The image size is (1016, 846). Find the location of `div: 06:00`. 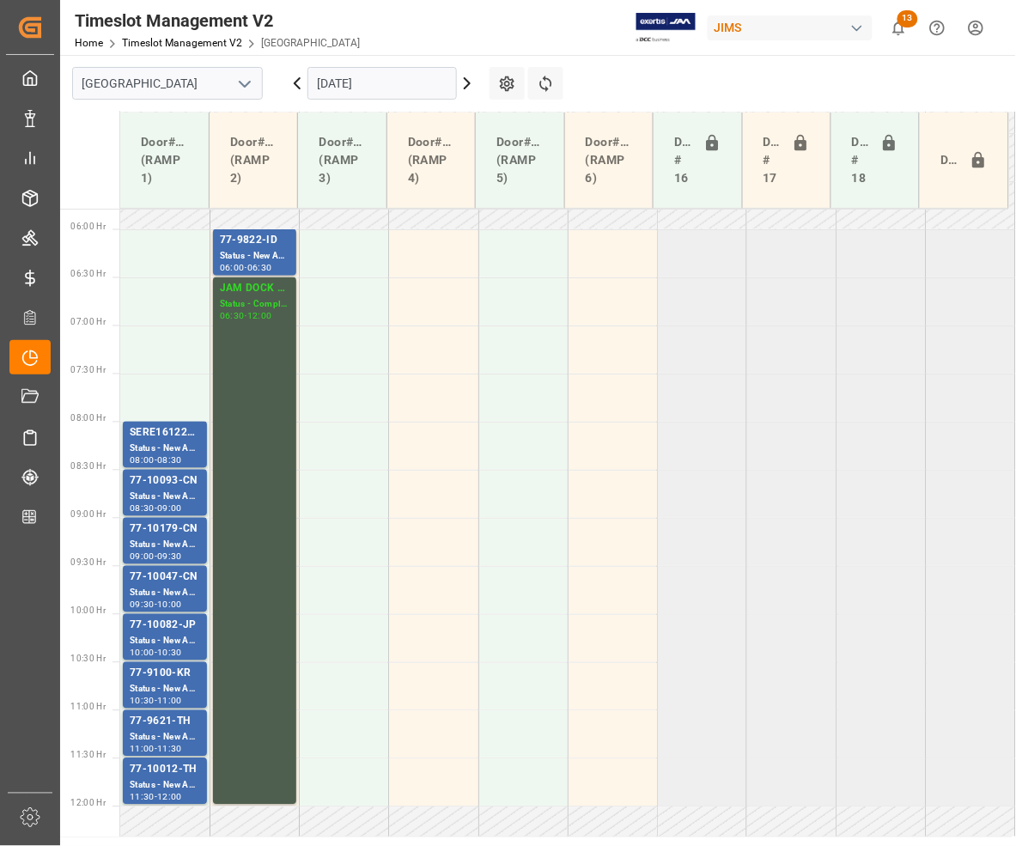

div: 06:00 is located at coordinates (232, 268).